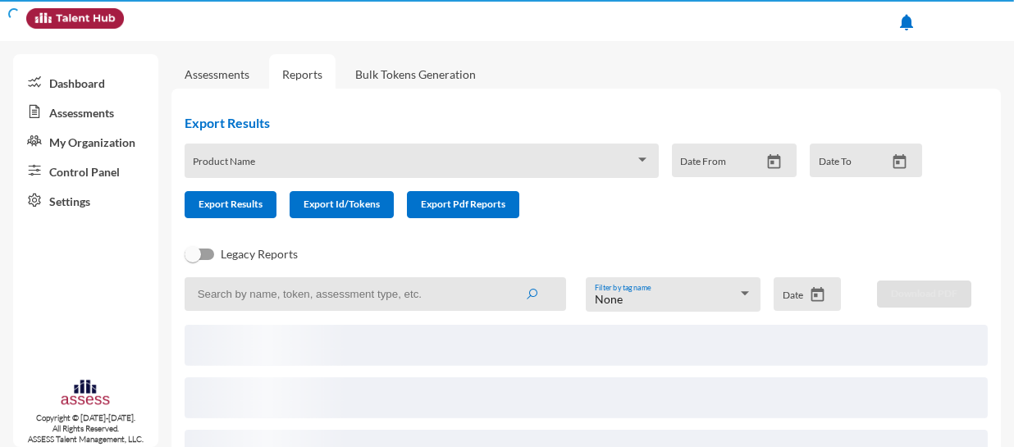 The height and width of the screenshot is (447, 1014). I want to click on span: Export Results, so click(231, 204).